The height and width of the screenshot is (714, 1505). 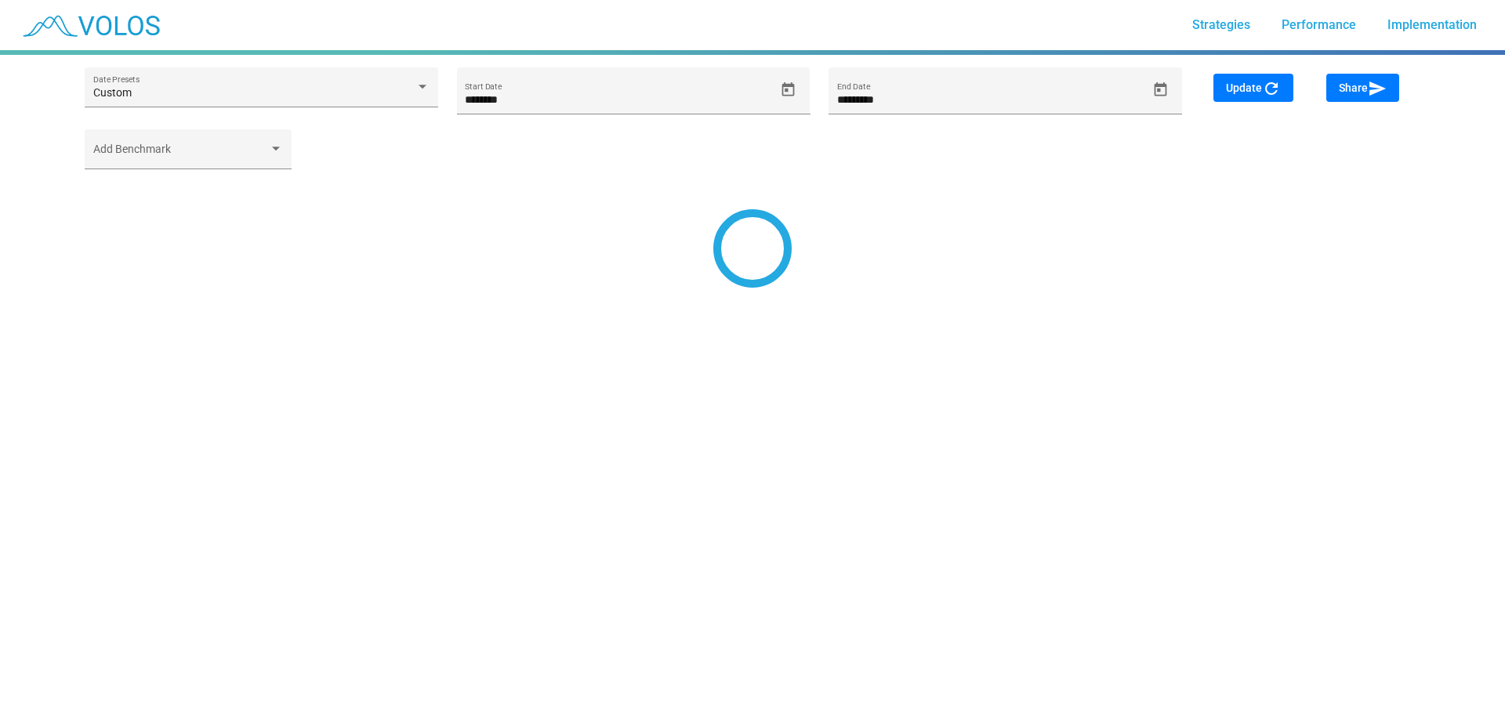 I want to click on mat-icon: refresh, so click(x=1271, y=89).